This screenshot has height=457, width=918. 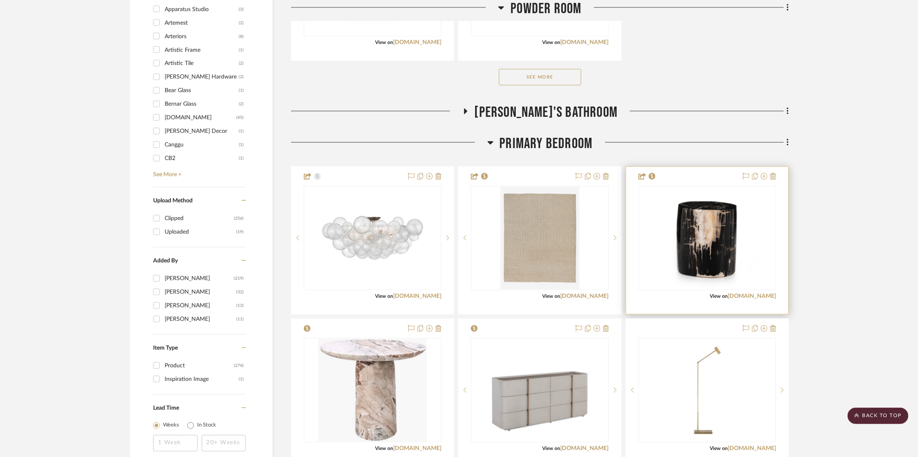 I want to click on button: See More, so click(x=540, y=77).